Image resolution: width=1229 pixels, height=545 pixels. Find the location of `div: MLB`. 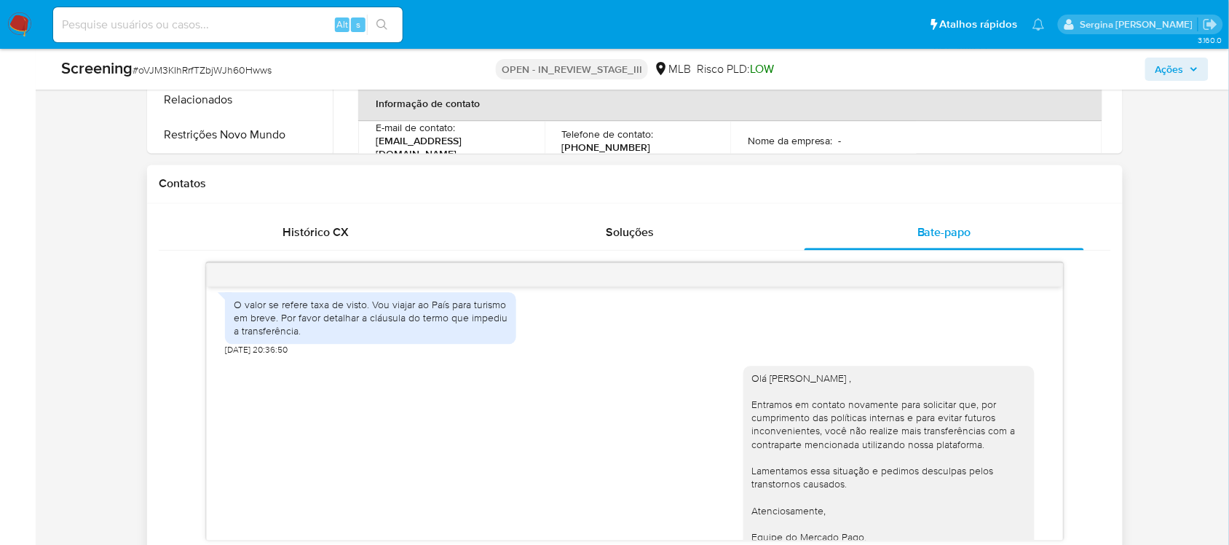

div: MLB is located at coordinates (672, 69).